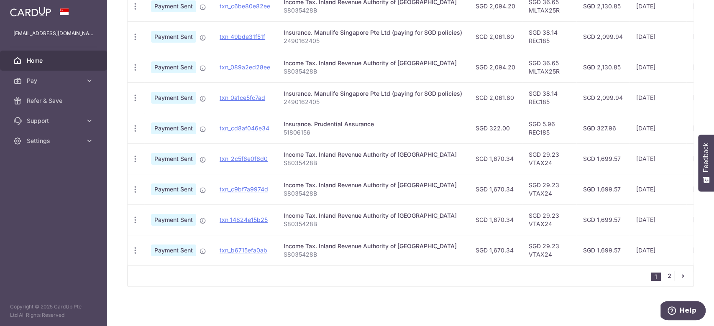  What do you see at coordinates (244, 250) in the screenshot?
I see `a: txn_b6715efa0ab` at bounding box center [244, 250].